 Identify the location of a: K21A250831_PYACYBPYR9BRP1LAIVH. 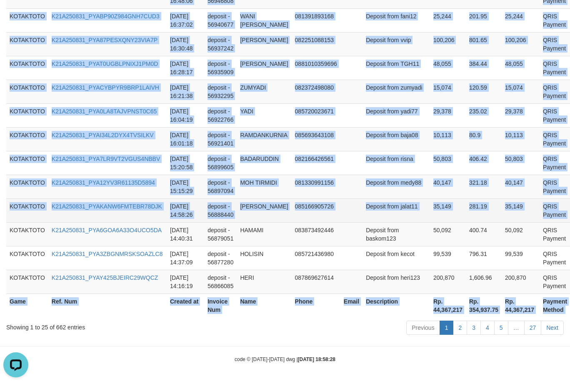
(105, 88).